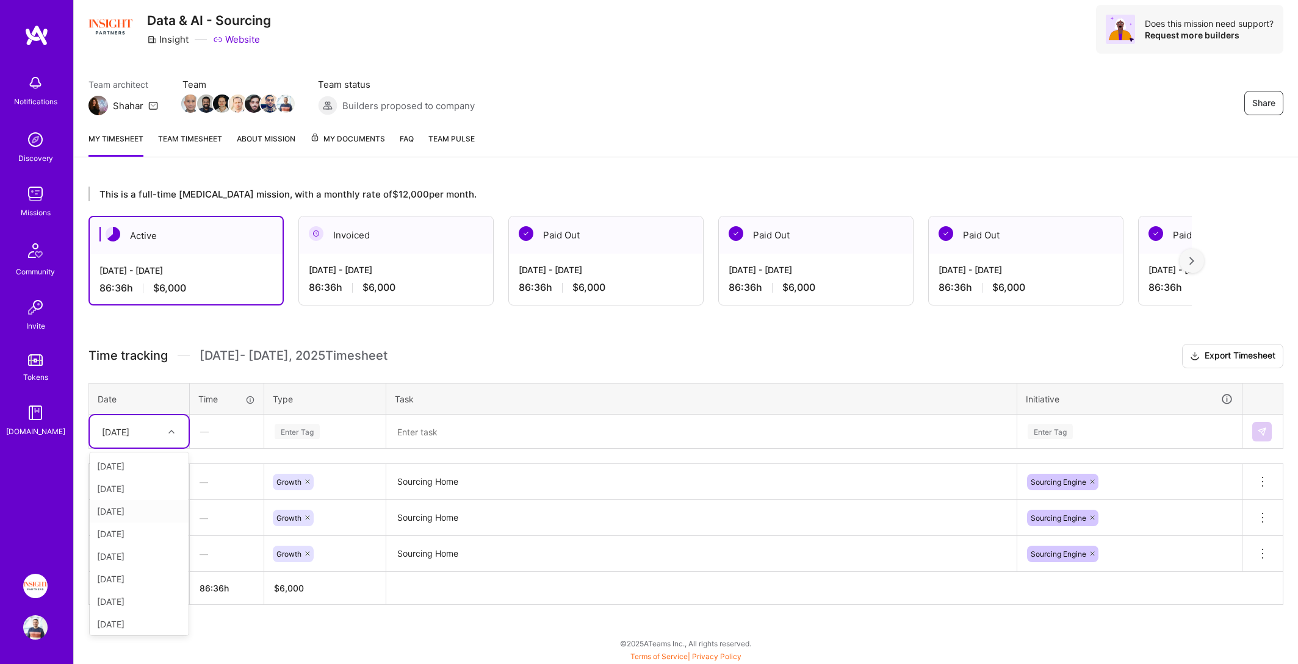 This screenshot has height=664, width=1298. Describe the element at coordinates (347, 145) in the screenshot. I see `a: My Documents` at that location.